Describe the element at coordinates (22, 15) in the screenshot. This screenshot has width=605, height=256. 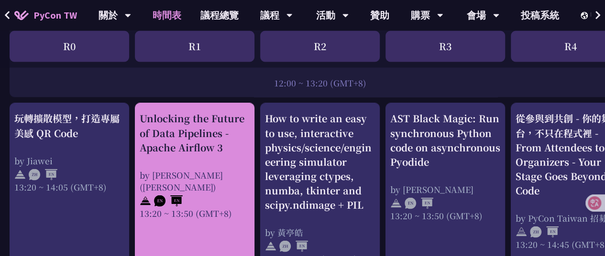
I see `img: Home icon of PyCon TW 2025` at that location.